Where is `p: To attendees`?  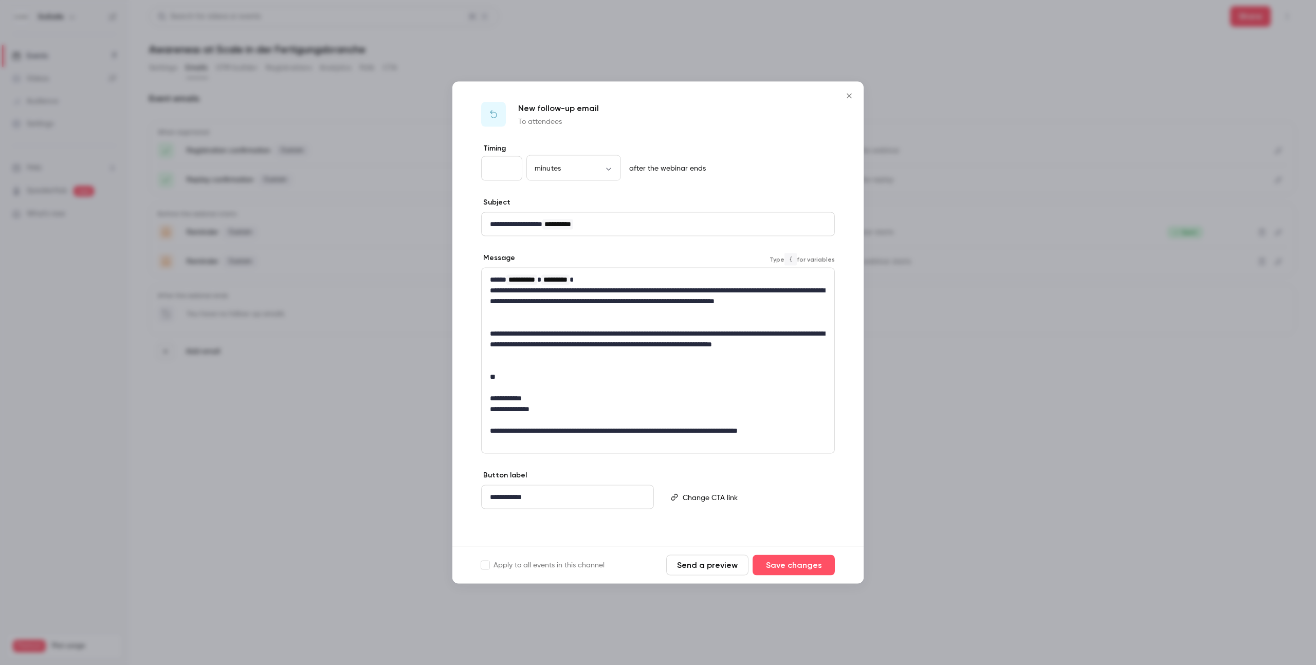 p: To attendees is located at coordinates (558, 122).